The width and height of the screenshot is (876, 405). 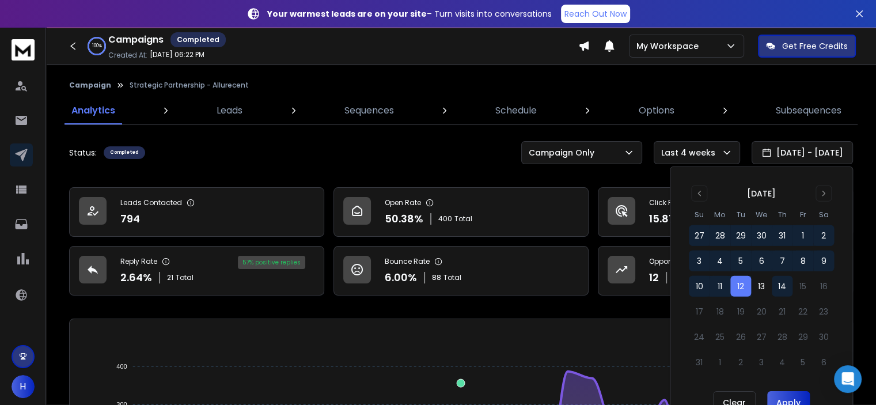 What do you see at coordinates (691, 153) in the screenshot?
I see `p: Last 4 weeks` at bounding box center [691, 153].